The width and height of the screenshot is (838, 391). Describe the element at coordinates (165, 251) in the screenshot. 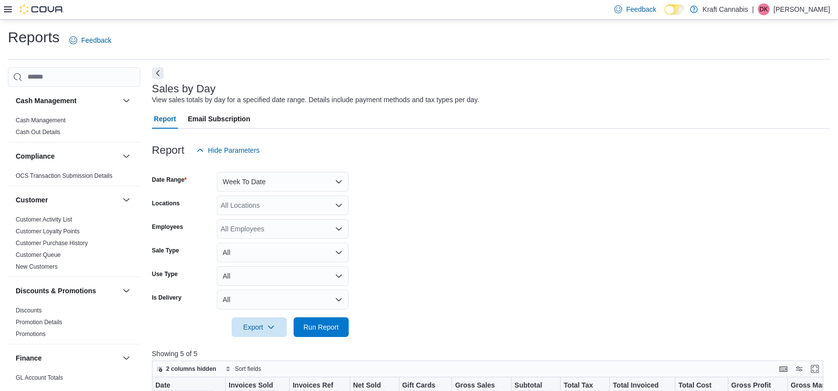

I see `label: Sale Type` at that location.